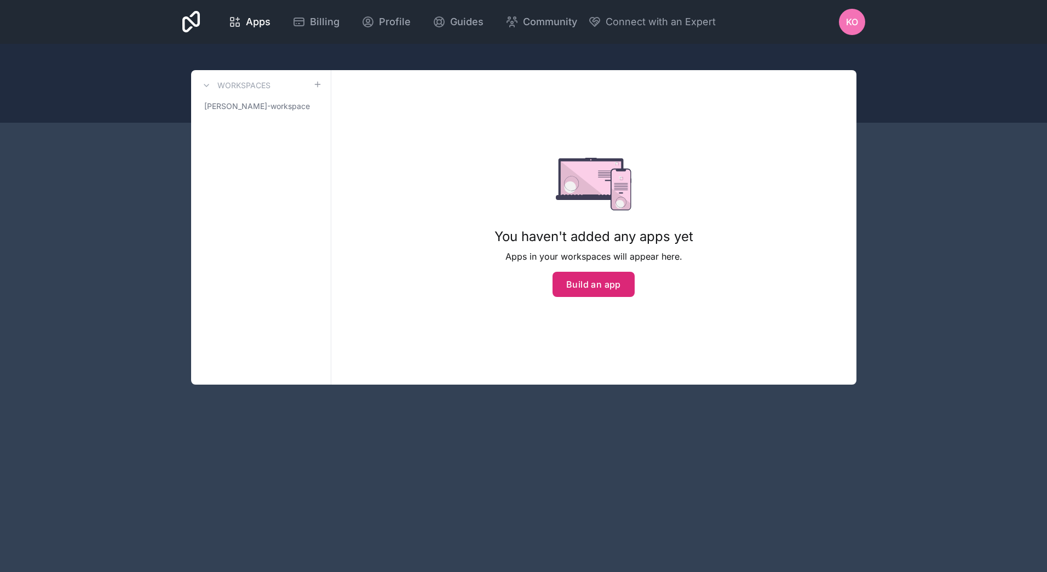  What do you see at coordinates (316, 22) in the screenshot?
I see `a: Billing` at bounding box center [316, 22].